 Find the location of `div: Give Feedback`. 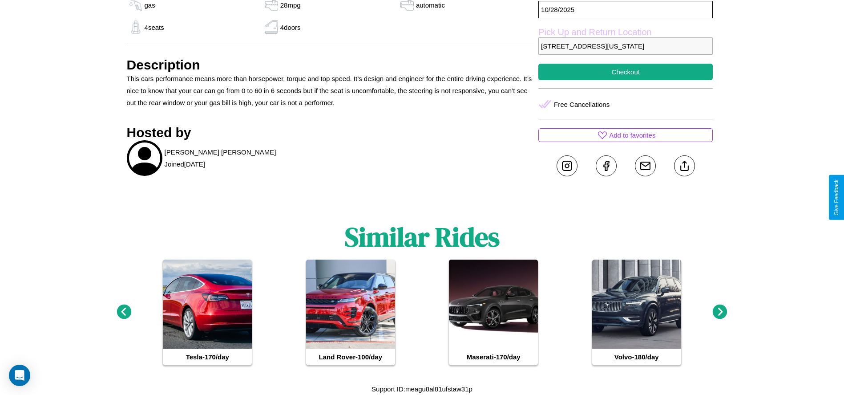

div: Give Feedback is located at coordinates (836, 197).